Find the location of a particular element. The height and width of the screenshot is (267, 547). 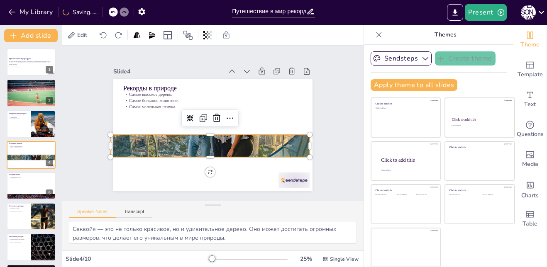

button: Apply theme to all slides is located at coordinates (414, 85).